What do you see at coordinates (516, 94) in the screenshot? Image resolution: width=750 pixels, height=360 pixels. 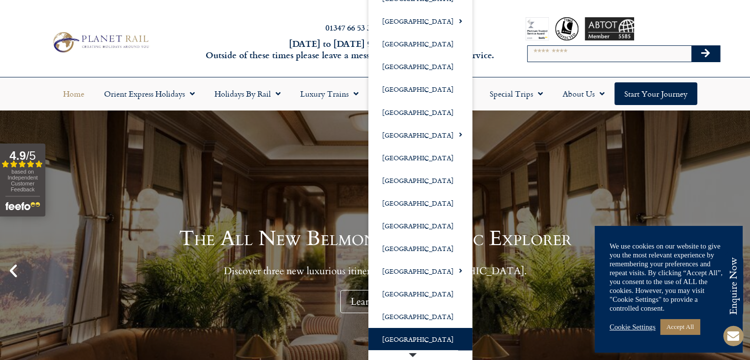 I see `a: Special Trips` at bounding box center [516, 94].